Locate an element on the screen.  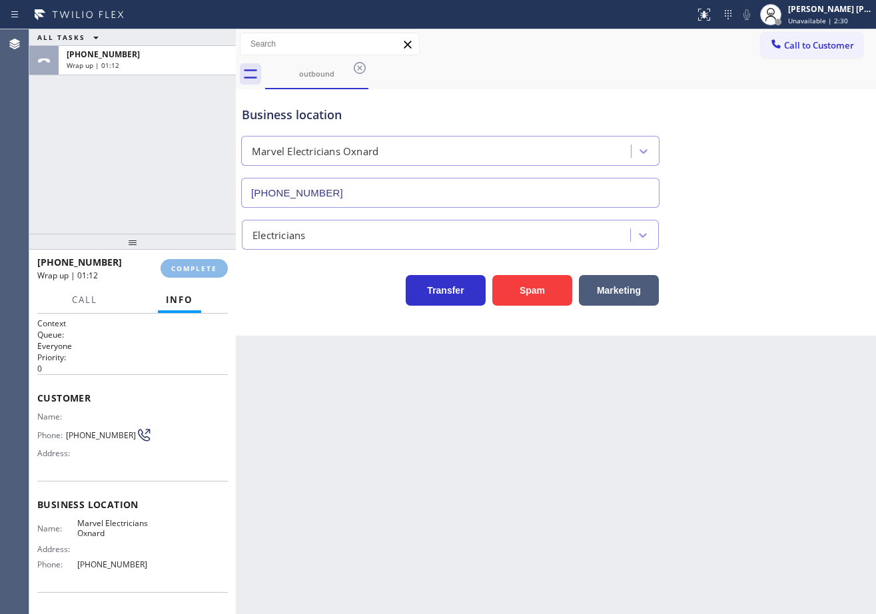
button: Mute is located at coordinates (747, 15).